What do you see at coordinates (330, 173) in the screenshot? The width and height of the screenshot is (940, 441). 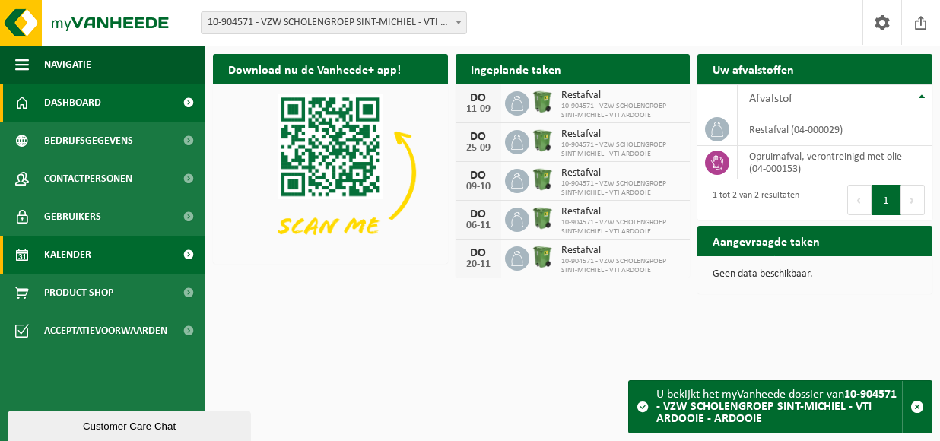 I see `img: Download de VHEPlus App` at bounding box center [330, 173].